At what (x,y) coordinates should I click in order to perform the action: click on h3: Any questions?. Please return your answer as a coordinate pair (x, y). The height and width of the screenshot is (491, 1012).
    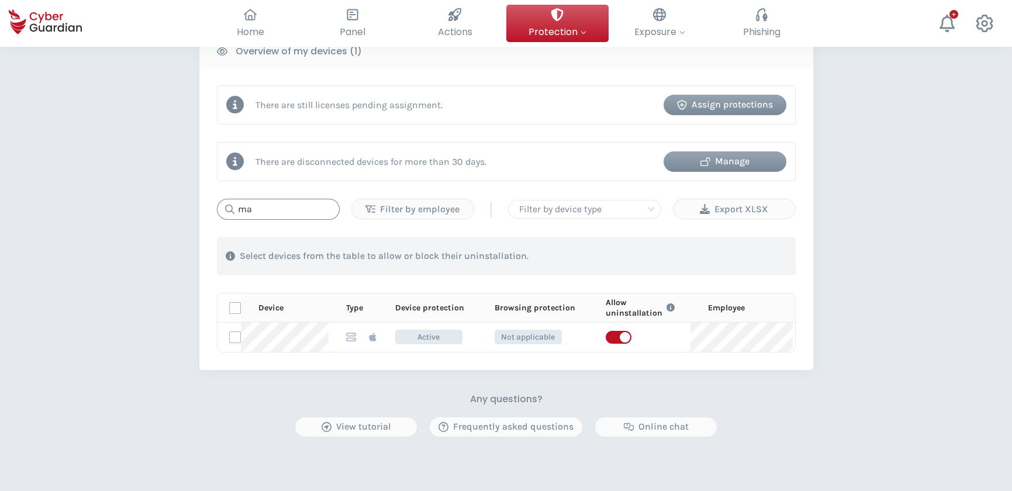
    Looking at the image, I should click on (506, 399).